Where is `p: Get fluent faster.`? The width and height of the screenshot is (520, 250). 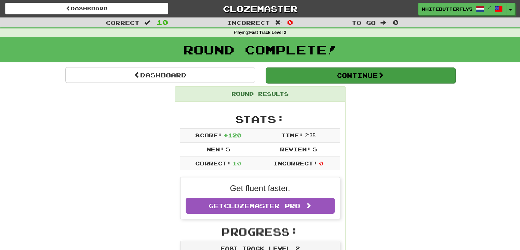
p: Get fluent faster. is located at coordinates (260, 188).